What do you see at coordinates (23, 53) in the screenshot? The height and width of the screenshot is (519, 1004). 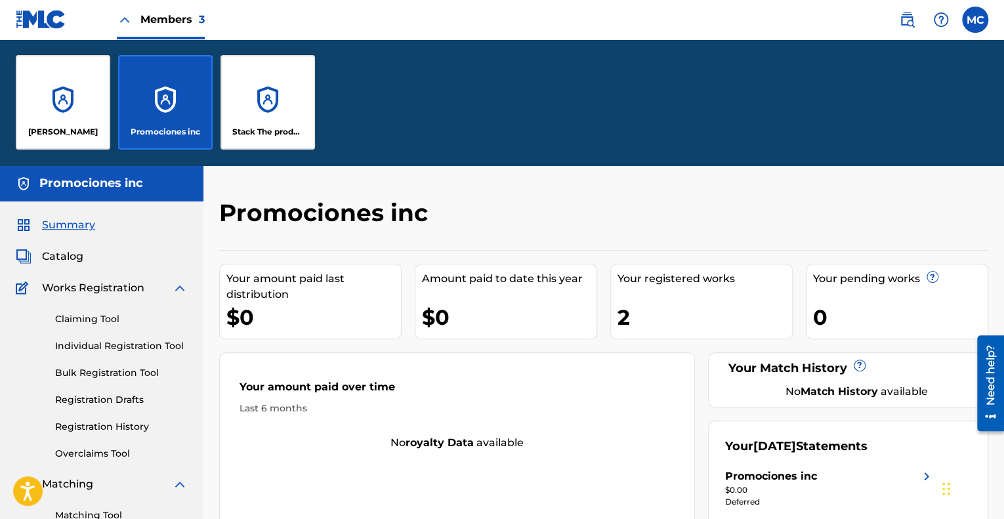 I see `div: Open Resource Center` at bounding box center [23, 53].